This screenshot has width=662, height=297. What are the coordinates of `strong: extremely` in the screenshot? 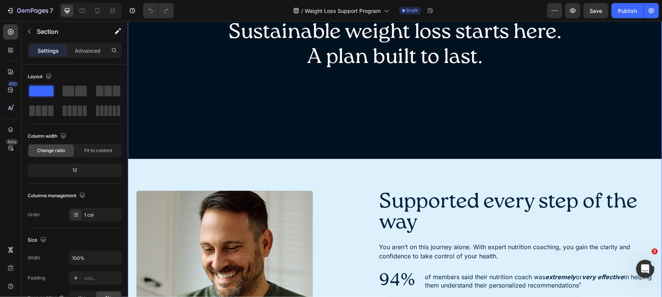 It's located at (432, 256).